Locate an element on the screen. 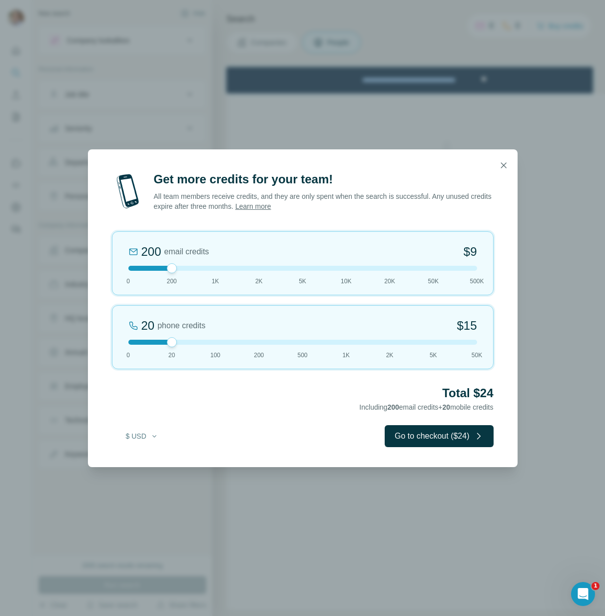  span: 500K is located at coordinates (476, 281).